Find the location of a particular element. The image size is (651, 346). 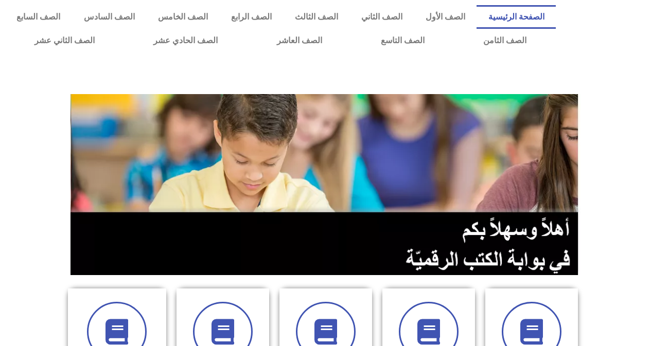

a: الصف الثالث is located at coordinates (316, 17).